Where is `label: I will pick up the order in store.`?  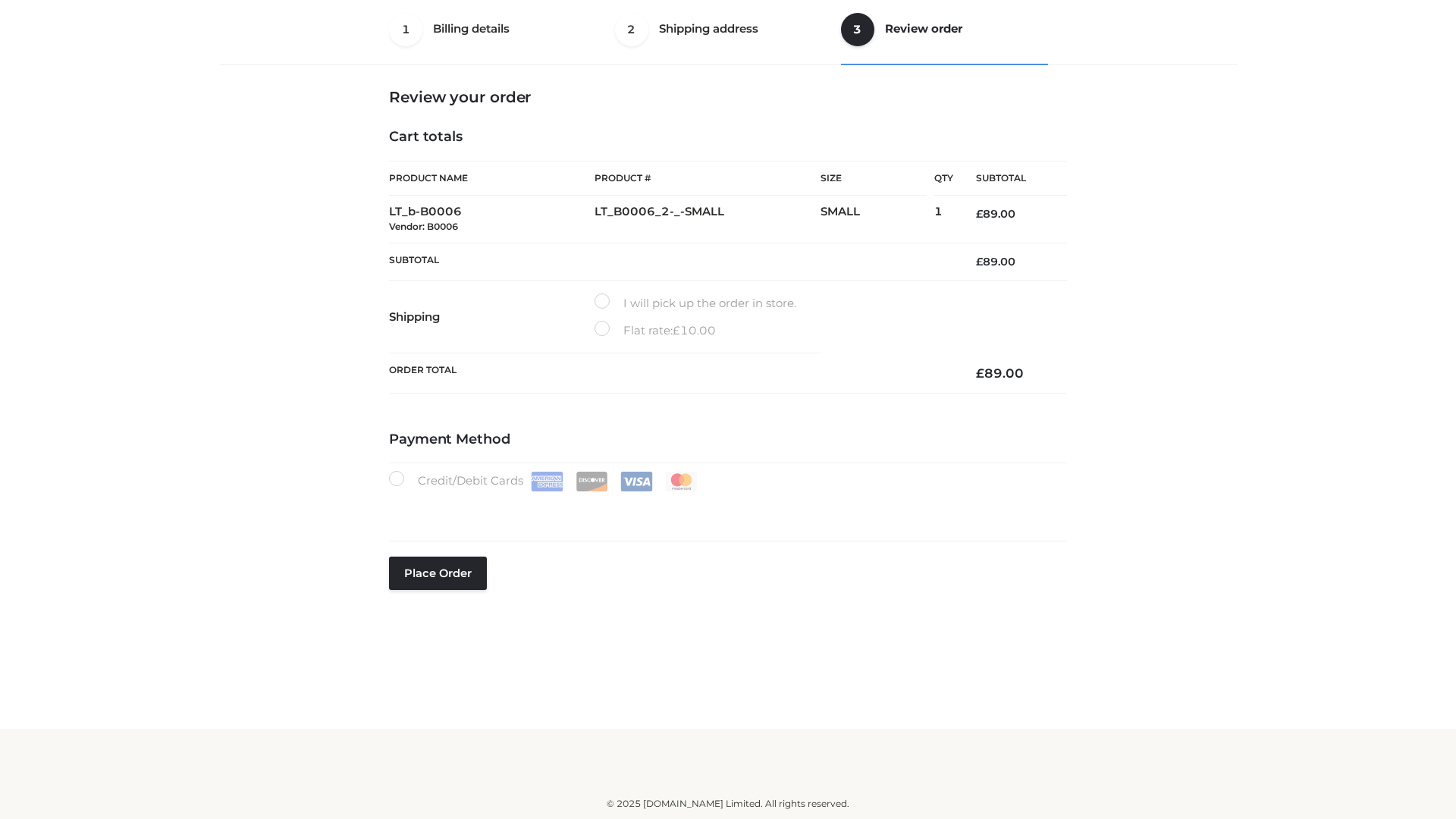 label: I will pick up the order in store. is located at coordinates (696, 304).